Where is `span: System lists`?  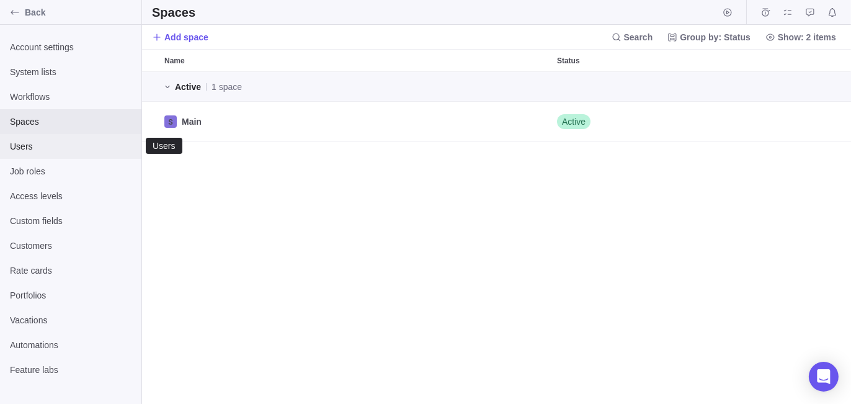
span: System lists is located at coordinates (71, 72).